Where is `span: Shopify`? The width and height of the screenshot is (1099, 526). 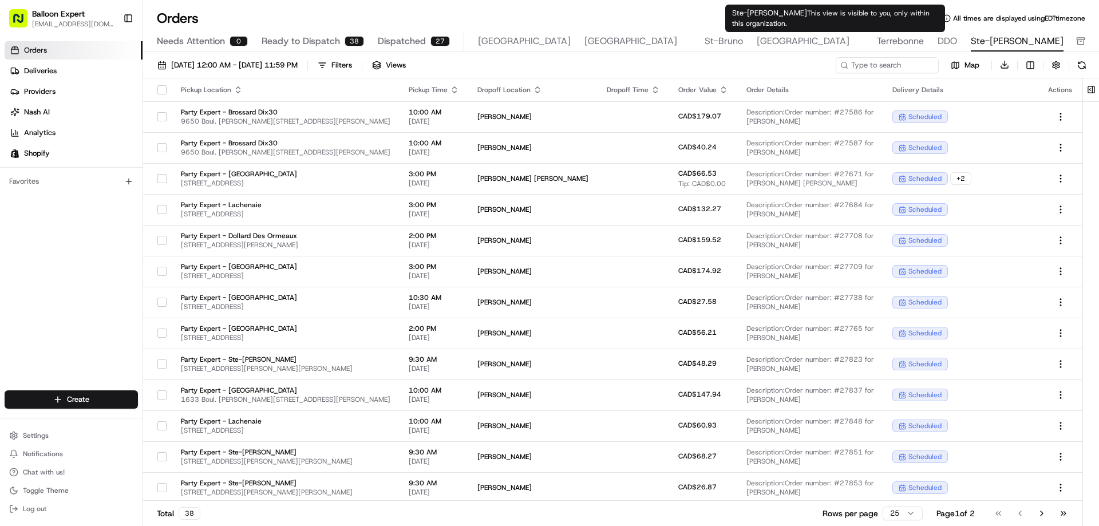 span: Shopify is located at coordinates (37, 153).